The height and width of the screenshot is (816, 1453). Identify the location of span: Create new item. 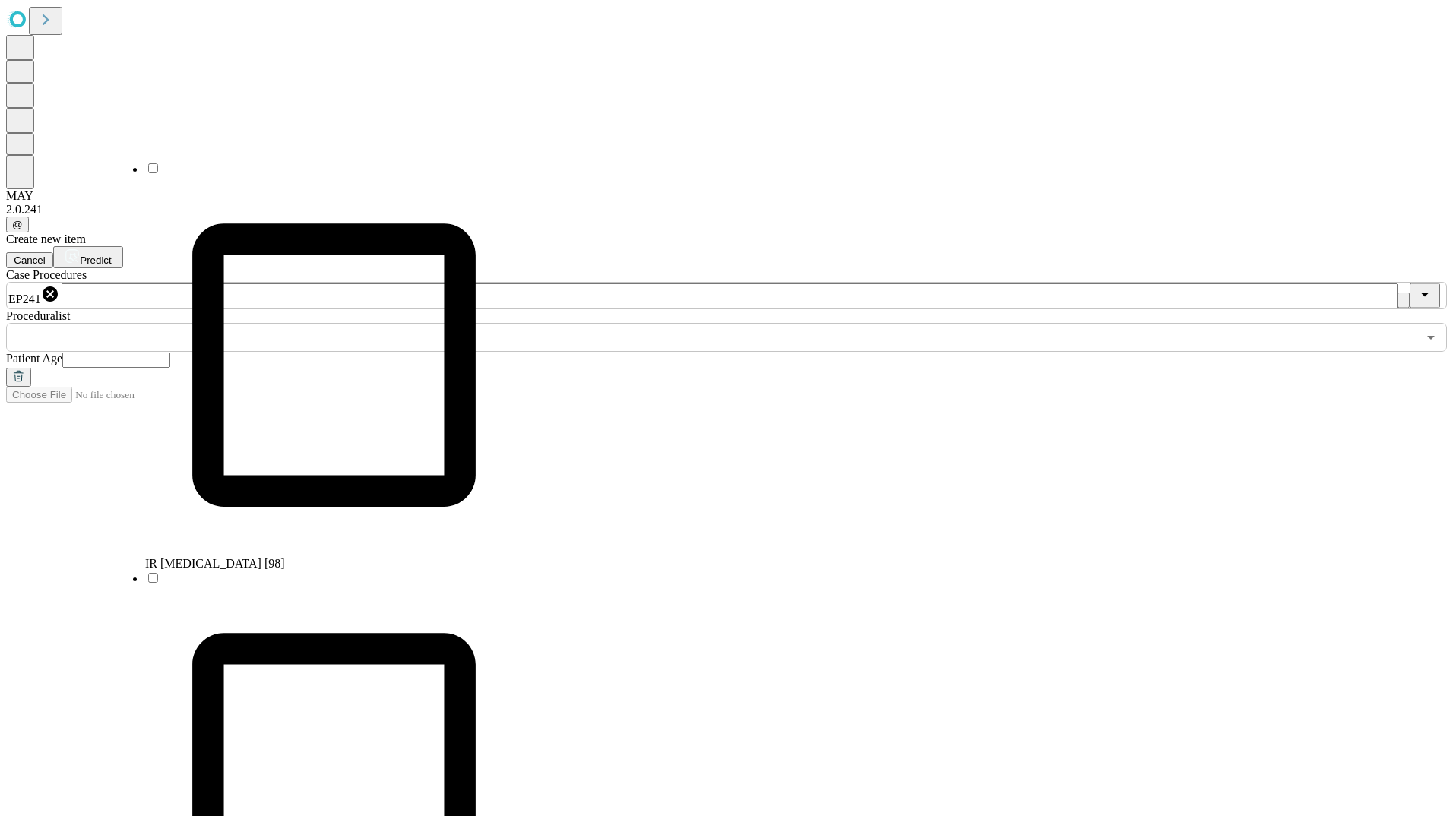
(46, 239).